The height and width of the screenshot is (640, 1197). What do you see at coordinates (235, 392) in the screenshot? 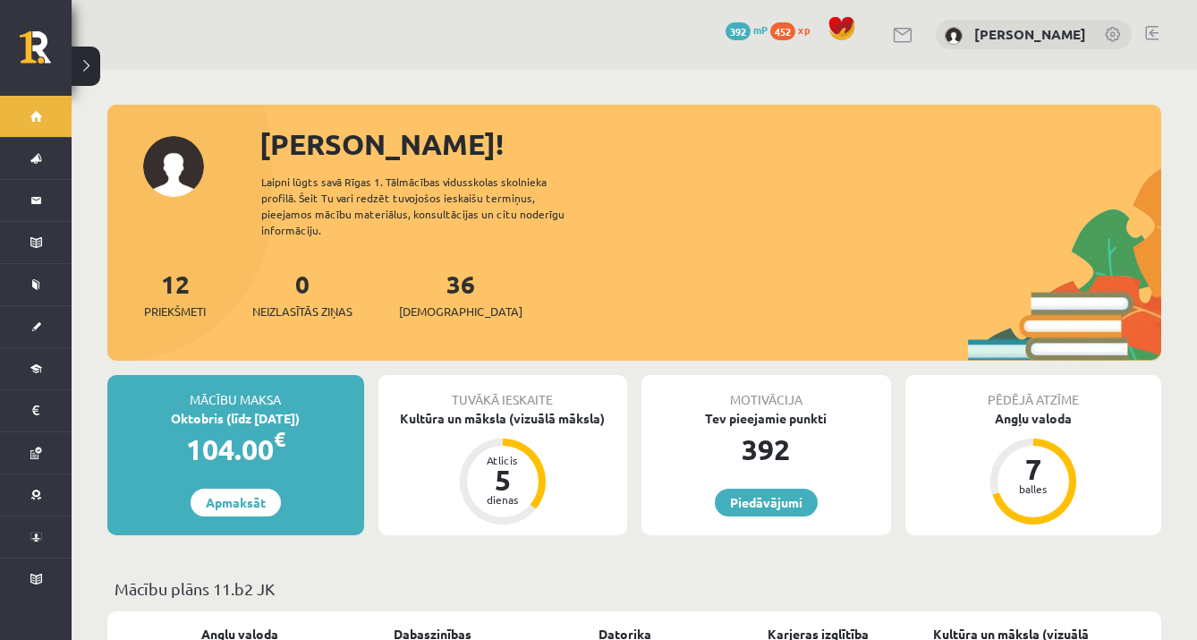
I see `div: Mācību maksa` at bounding box center [235, 392].